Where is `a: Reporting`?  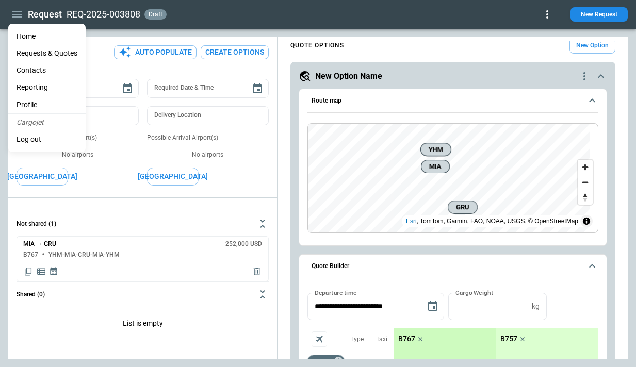
a: Reporting is located at coordinates (47, 87).